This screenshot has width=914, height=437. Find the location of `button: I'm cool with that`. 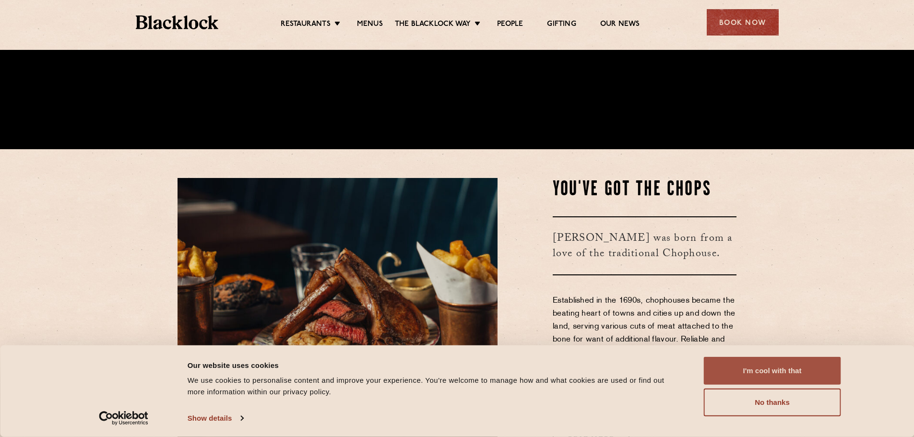

button: I'm cool with that is located at coordinates (772, 371).